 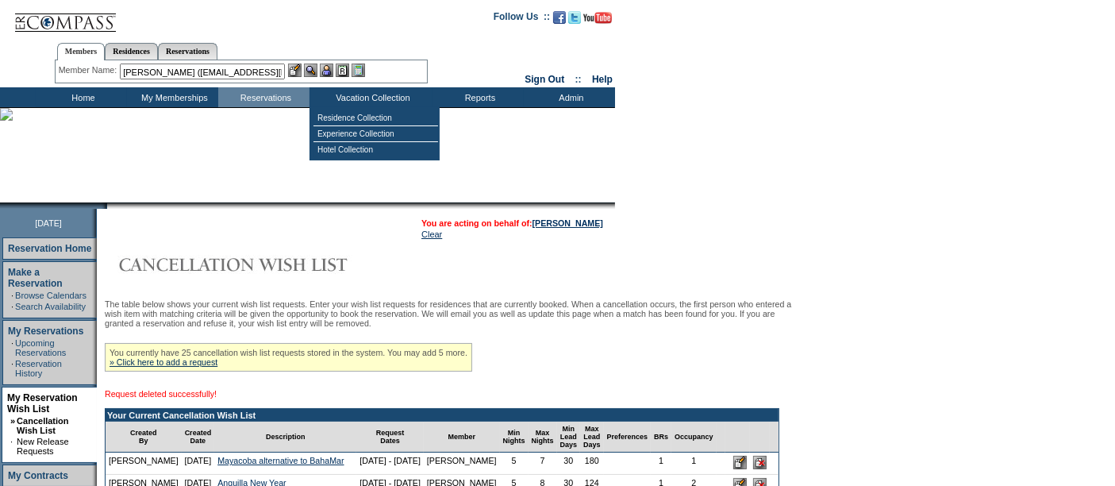 I want to click on img: Subscribe to our YouTube Channel, so click(x=598, y=17).